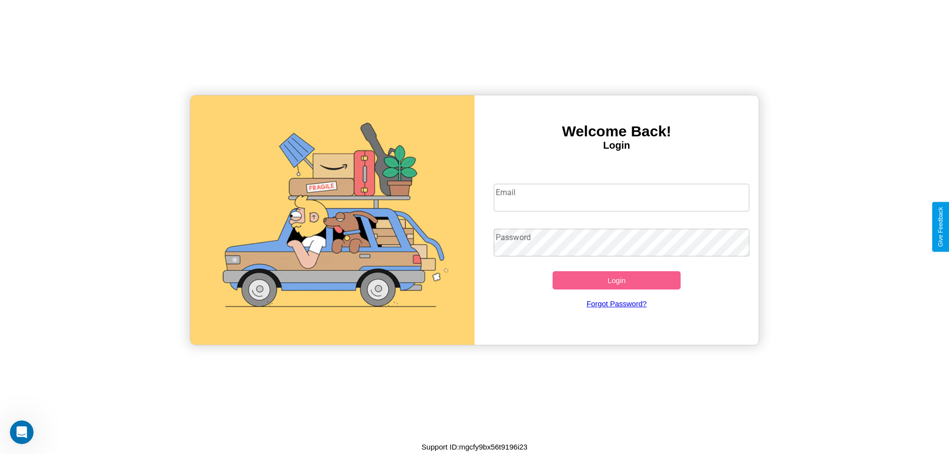 The image size is (949, 454). Describe the element at coordinates (941, 227) in the screenshot. I see `div: Give Feedback` at that location.